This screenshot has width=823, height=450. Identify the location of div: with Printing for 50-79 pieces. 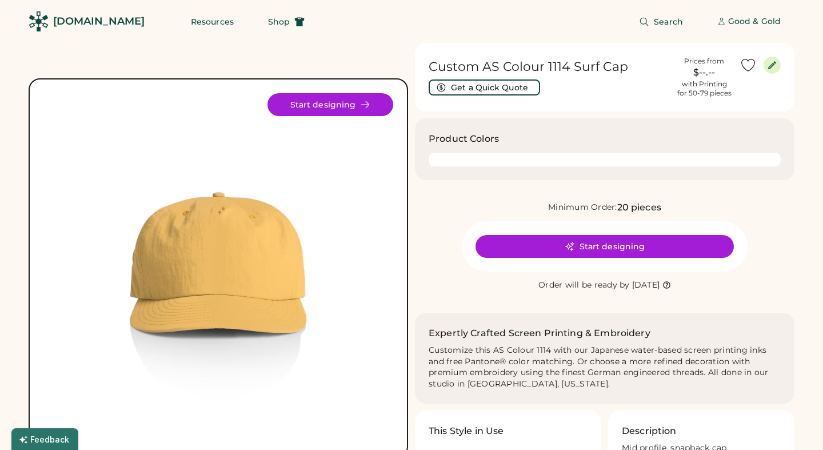
(704, 89).